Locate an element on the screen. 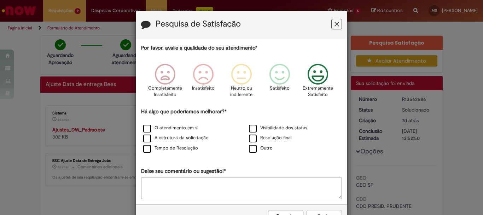  label: Tempo de Resolução is located at coordinates (170, 148).